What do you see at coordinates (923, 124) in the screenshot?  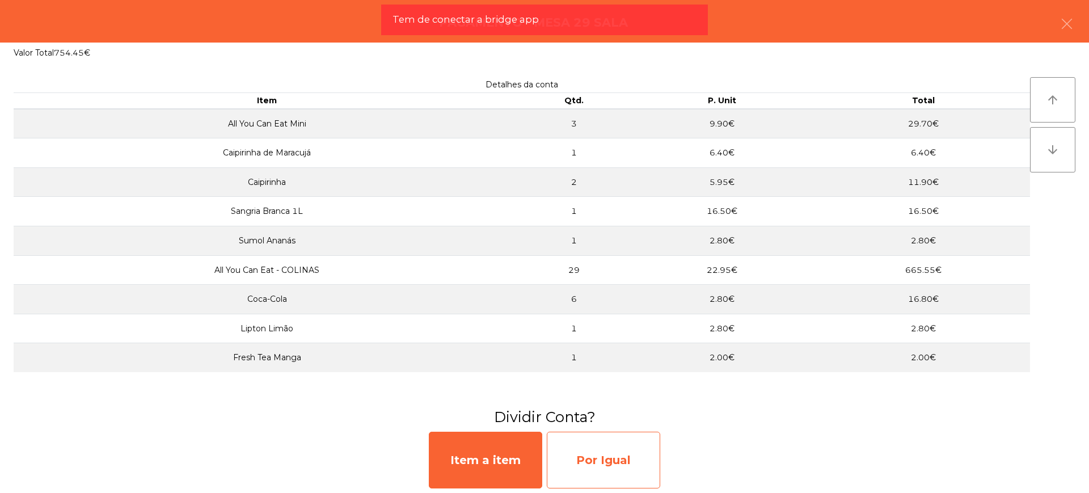 I see `td: 29.70€` at bounding box center [923, 124].